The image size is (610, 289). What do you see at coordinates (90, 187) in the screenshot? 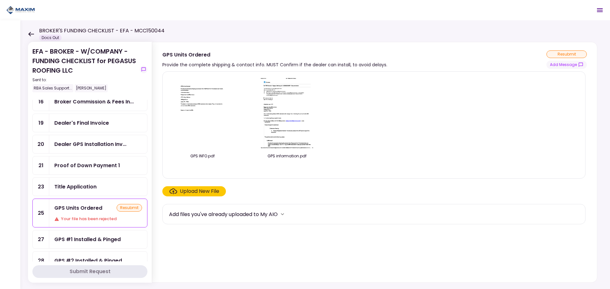
I see `a: 23Title Application` at bounding box center [90, 187].